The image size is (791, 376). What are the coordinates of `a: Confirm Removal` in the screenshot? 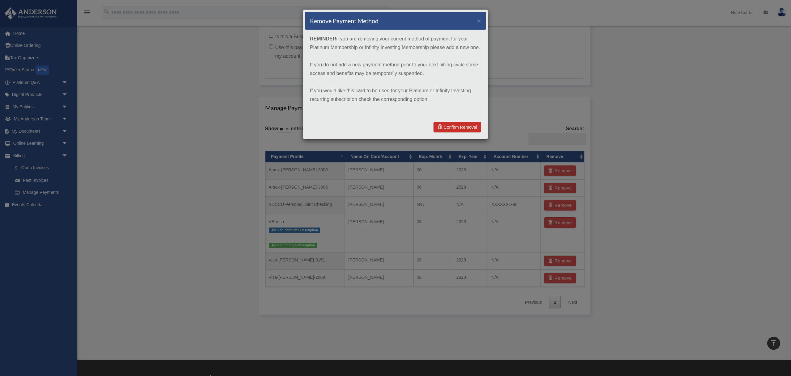 It's located at (457, 127).